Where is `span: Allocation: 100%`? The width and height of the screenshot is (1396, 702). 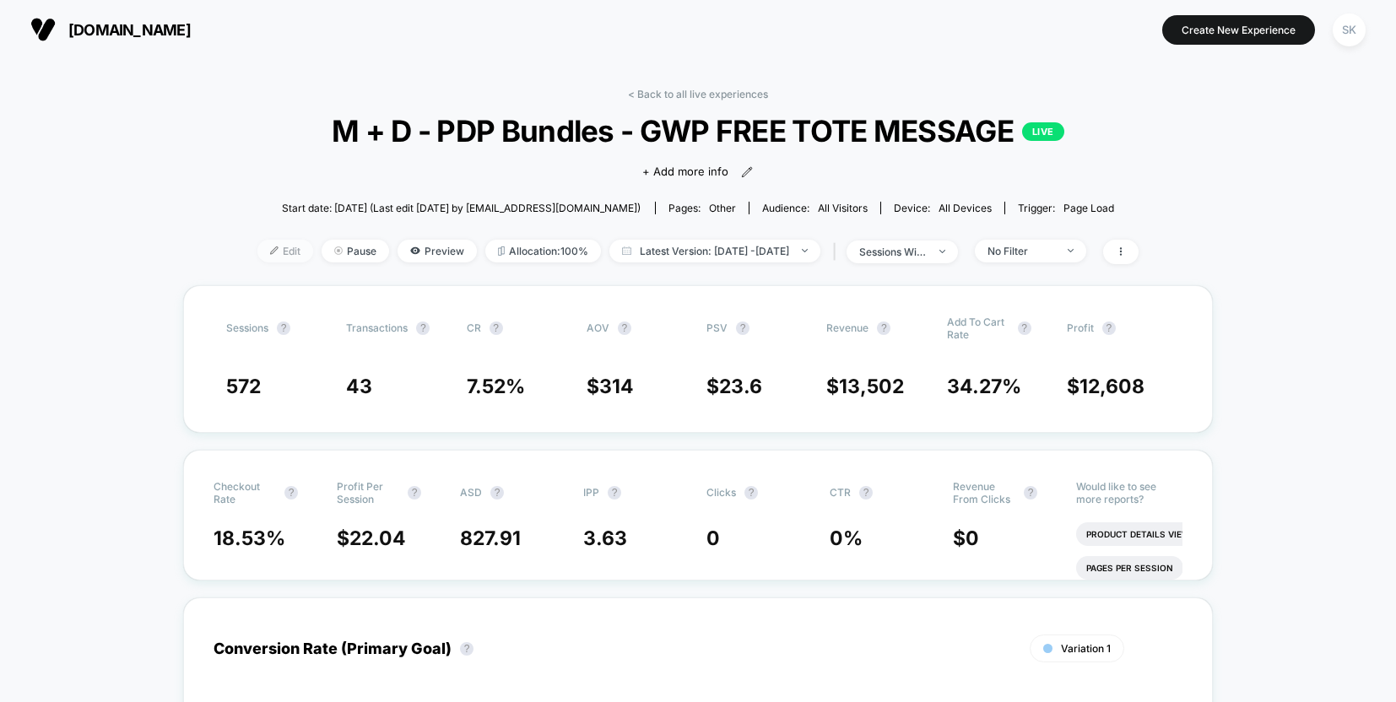
span: Allocation: 100% is located at coordinates (543, 251).